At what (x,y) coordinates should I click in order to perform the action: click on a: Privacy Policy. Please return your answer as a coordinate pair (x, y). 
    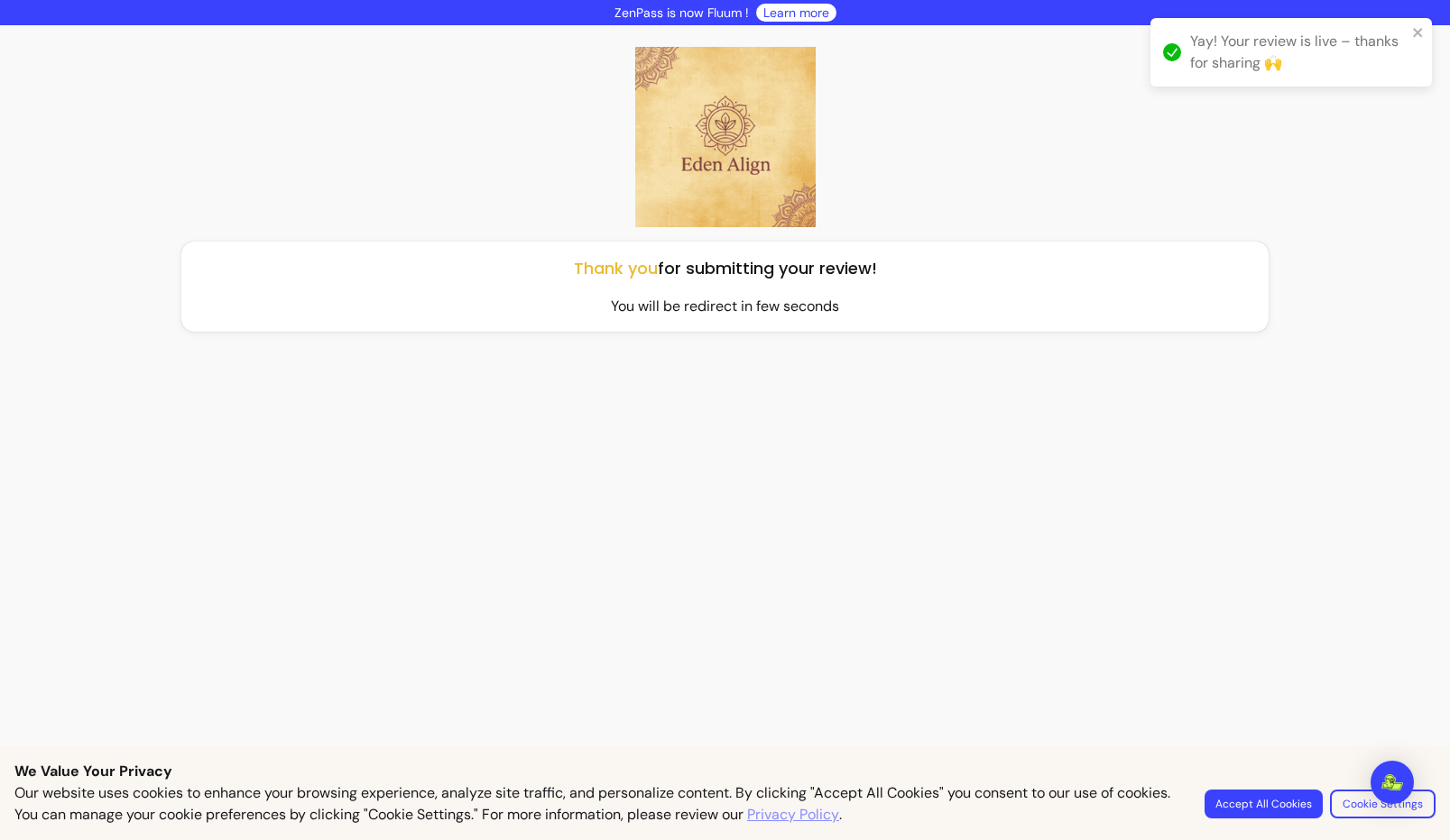
    Looking at the image, I should click on (793, 815).